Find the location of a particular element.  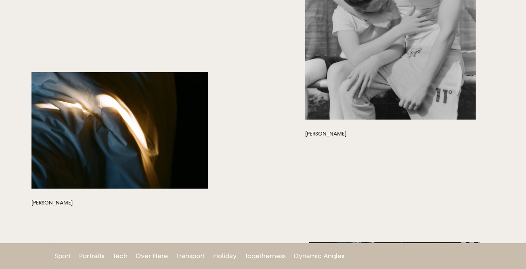

a: Portraits is located at coordinates (92, 256).